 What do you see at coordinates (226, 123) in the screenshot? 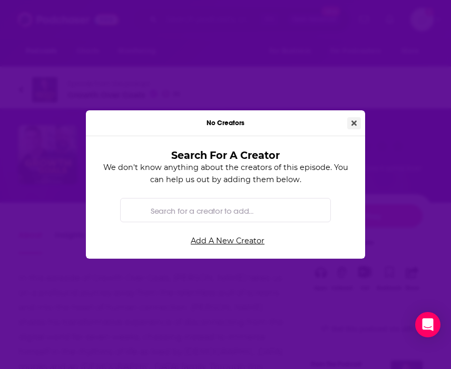
I see `div: No Creators` at bounding box center [226, 123].